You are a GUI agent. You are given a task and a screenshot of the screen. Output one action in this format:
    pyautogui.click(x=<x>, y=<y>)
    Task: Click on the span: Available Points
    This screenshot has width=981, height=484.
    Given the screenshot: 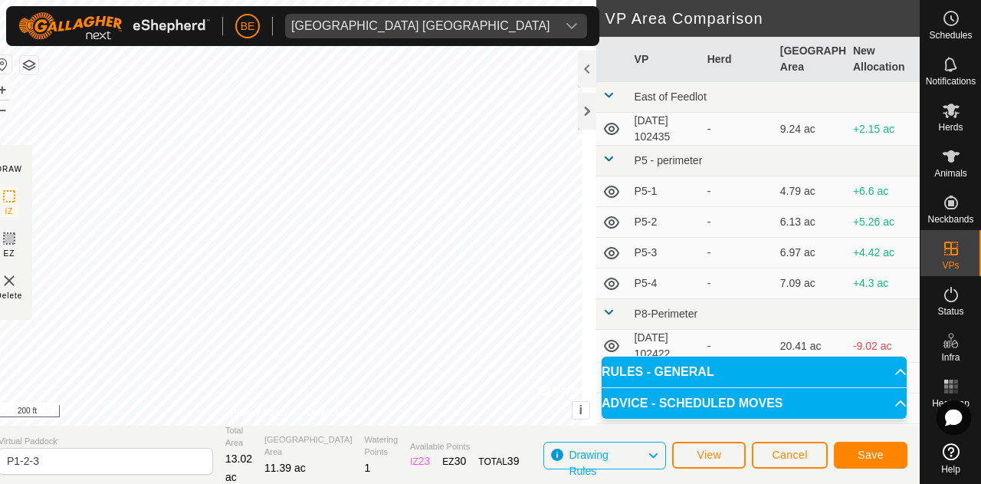 What is the action you would take?
    pyautogui.click(x=464, y=446)
    